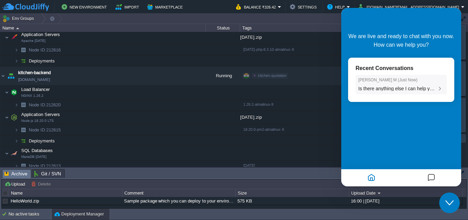 The image size is (468, 220). What do you see at coordinates (179, 193) in the screenshot?
I see `div: Comment` at bounding box center [179, 193].